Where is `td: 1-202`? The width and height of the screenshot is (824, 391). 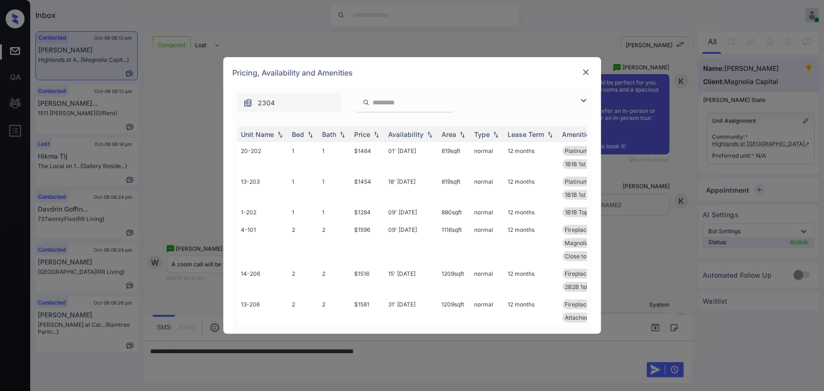
td: 1-202 is located at coordinates (263, 212).